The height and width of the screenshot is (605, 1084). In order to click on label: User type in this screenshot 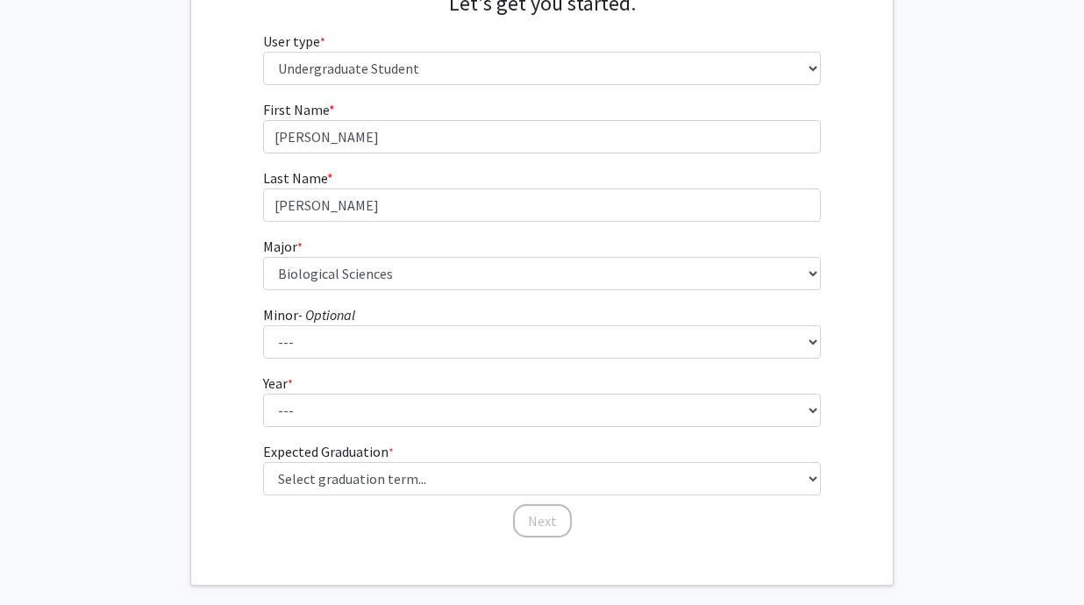, I will do `click(294, 41)`.